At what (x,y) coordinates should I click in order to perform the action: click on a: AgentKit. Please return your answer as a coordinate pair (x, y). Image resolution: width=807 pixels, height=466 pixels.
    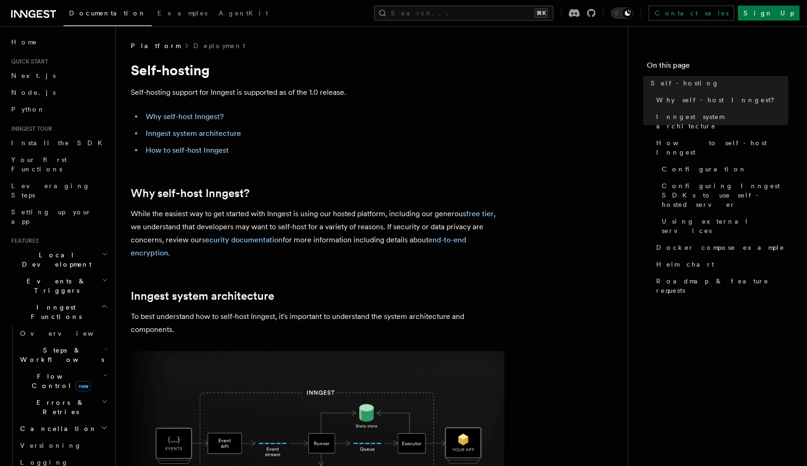
    Looking at the image, I should click on (243, 14).